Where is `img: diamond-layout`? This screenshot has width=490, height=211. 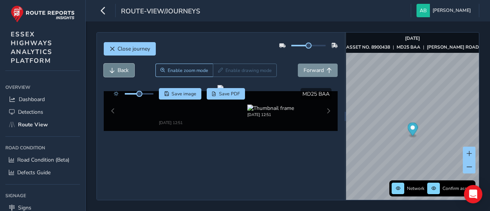
img: diamond-layout is located at coordinates (423, 10).